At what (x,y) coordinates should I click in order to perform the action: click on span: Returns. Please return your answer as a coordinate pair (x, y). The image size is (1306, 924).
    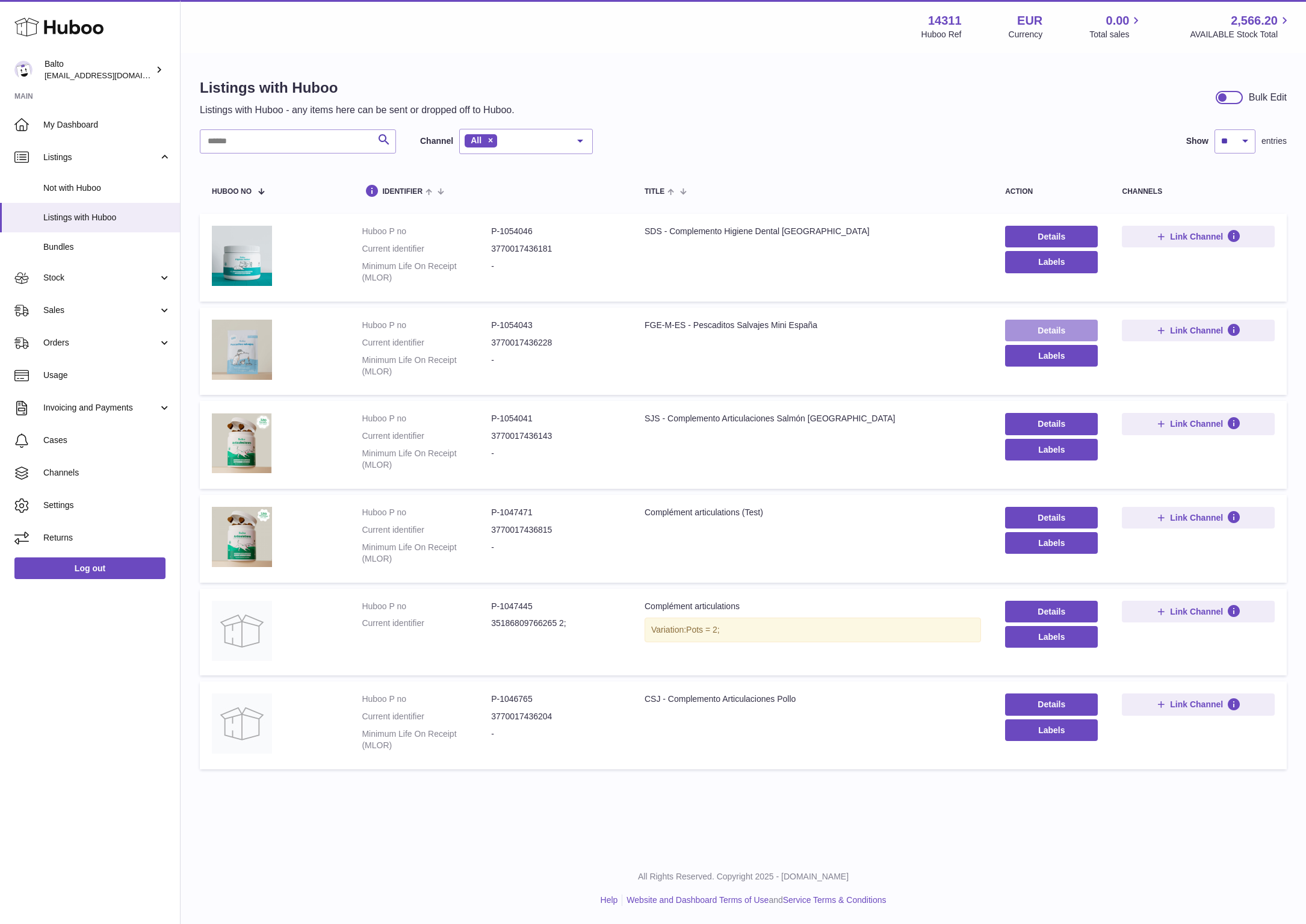
    Looking at the image, I should click on (107, 537).